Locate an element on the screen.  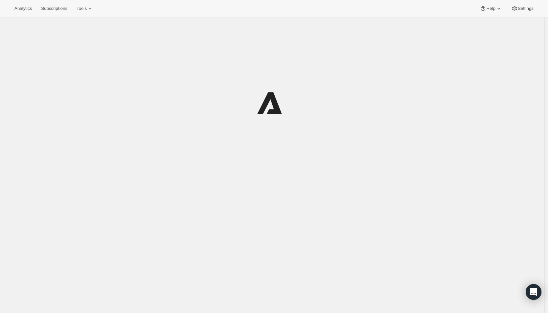
span: Settings is located at coordinates (526, 9).